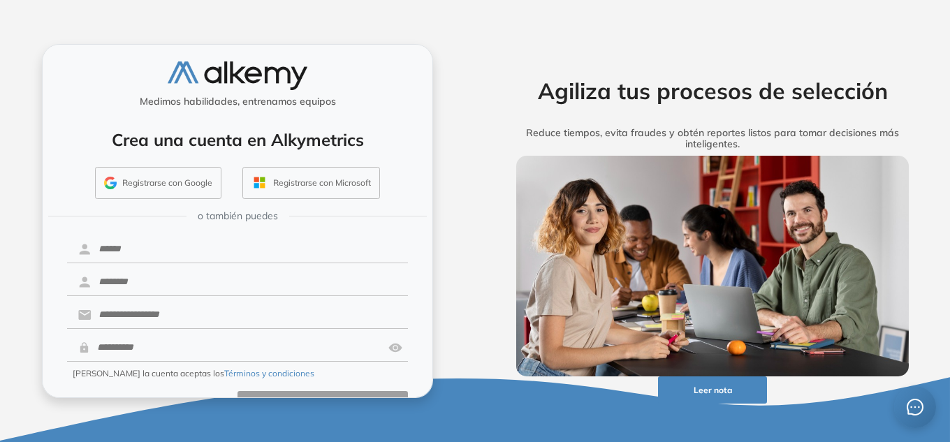 This screenshot has height=442, width=950. I want to click on button: Términos y condiciones, so click(269, 374).